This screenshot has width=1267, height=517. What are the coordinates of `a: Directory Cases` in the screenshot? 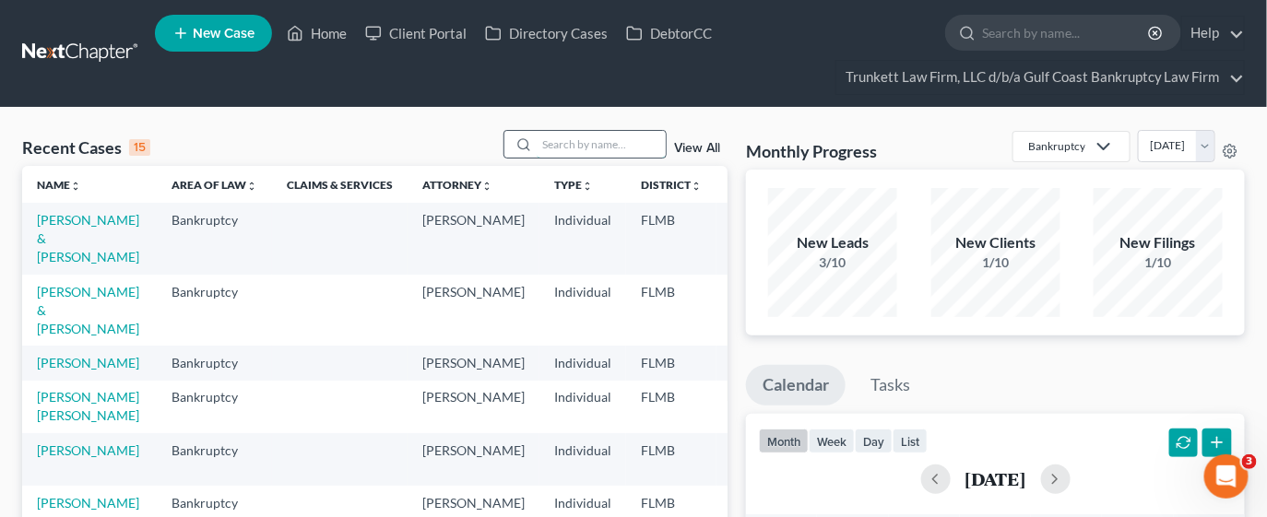 It's located at (546, 33).